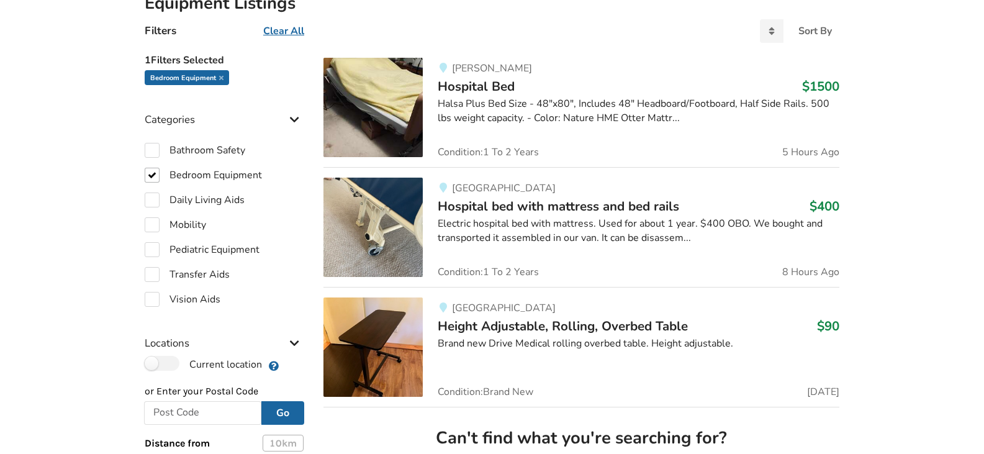 The height and width of the screenshot is (454, 984). What do you see at coordinates (284, 31) in the screenshot?
I see `u: Clear All` at bounding box center [284, 31].